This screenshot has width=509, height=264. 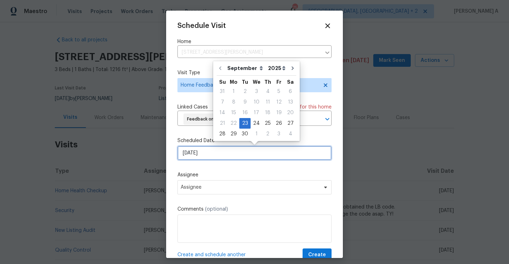 What do you see at coordinates (256, 102) in the screenshot?
I see `div: 10` at bounding box center [256, 102].